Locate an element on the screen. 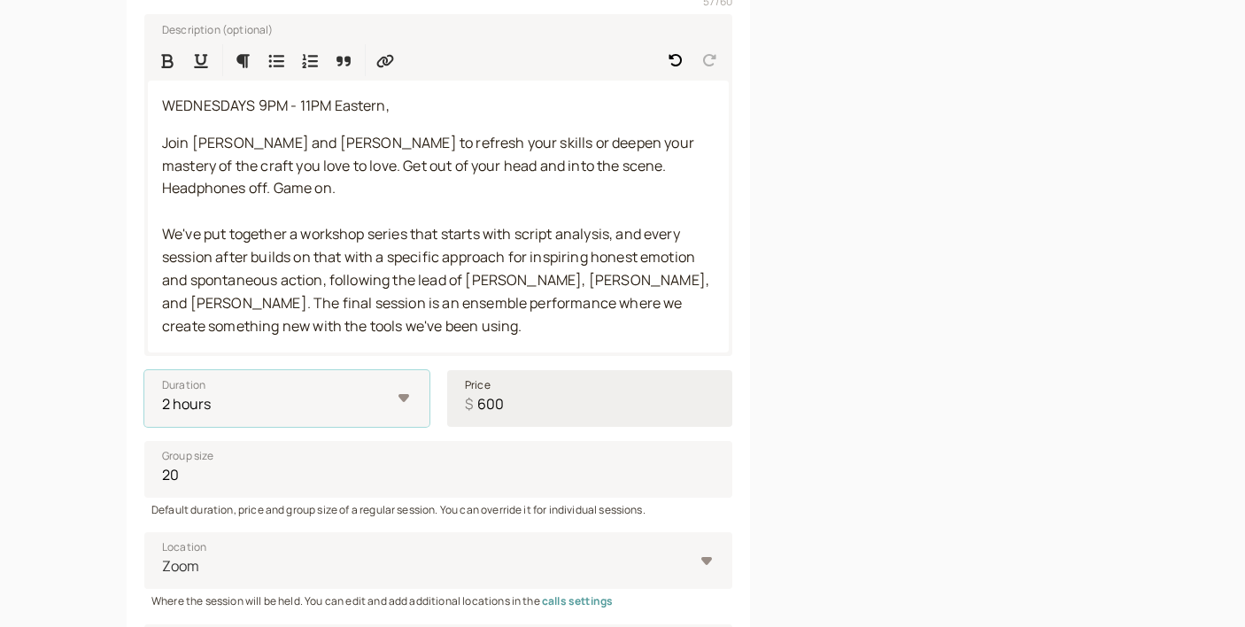 The image size is (1245, 627). input: Group size is located at coordinates (438, 469).